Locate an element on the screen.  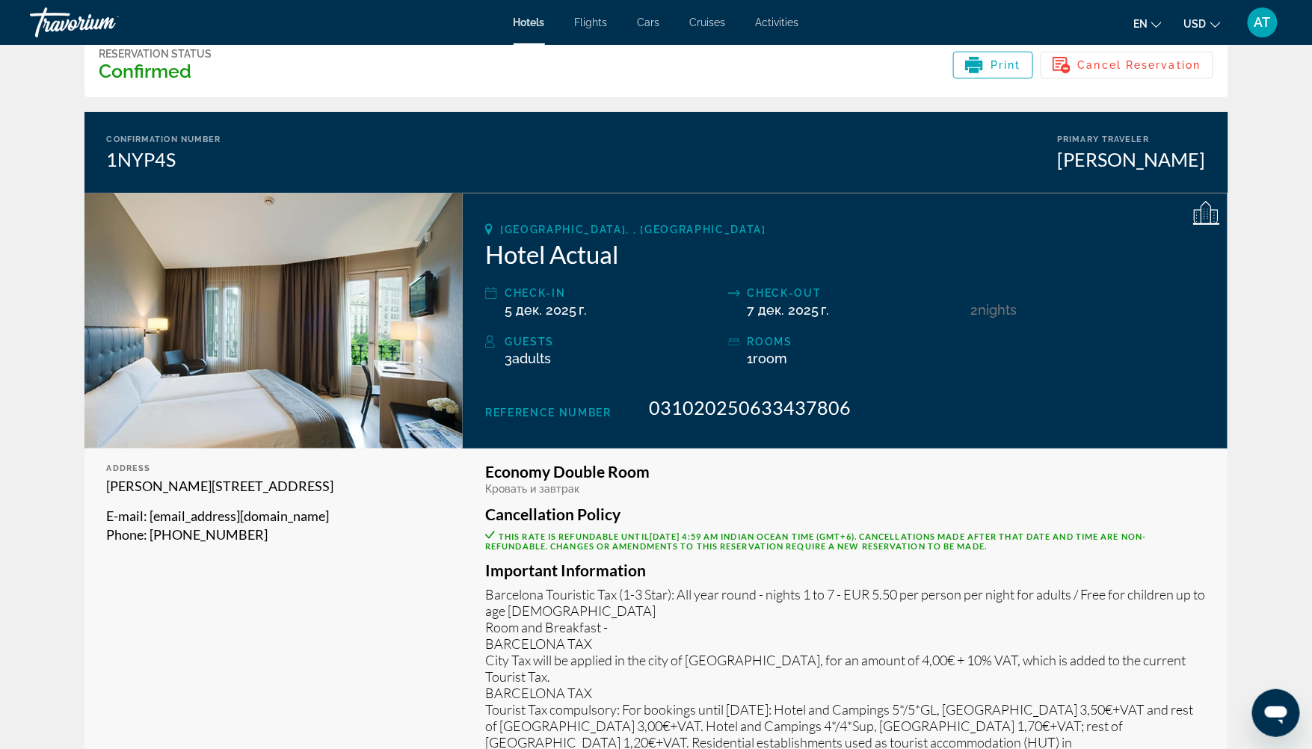
div: Guests is located at coordinates (612, 342).